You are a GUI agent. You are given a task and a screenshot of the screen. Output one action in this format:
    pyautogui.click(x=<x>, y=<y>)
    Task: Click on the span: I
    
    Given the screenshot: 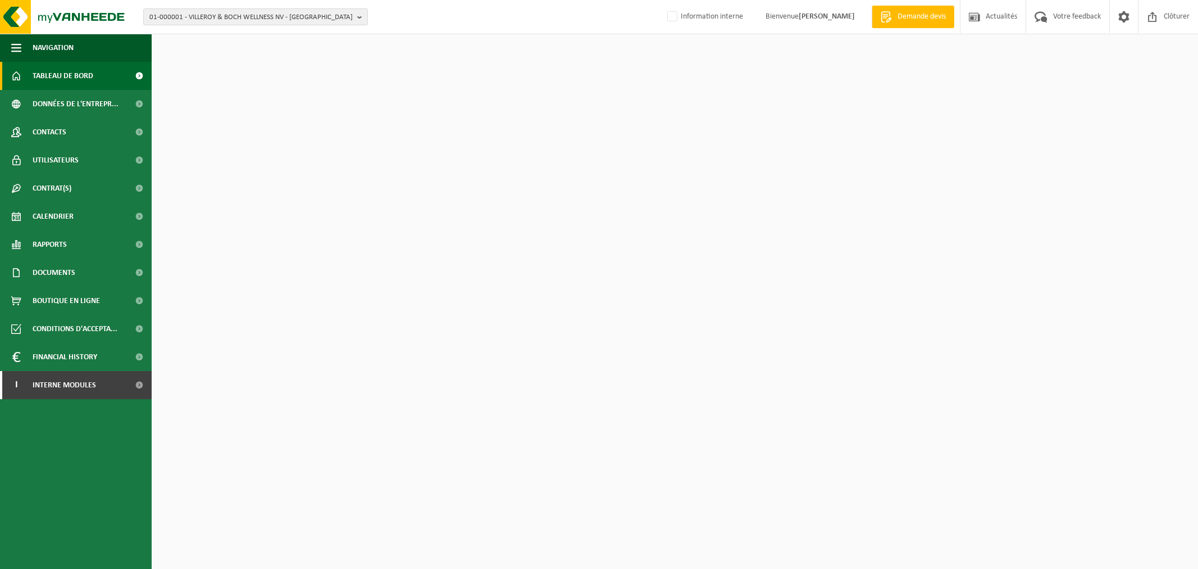 What is the action you would take?
    pyautogui.click(x=16, y=385)
    